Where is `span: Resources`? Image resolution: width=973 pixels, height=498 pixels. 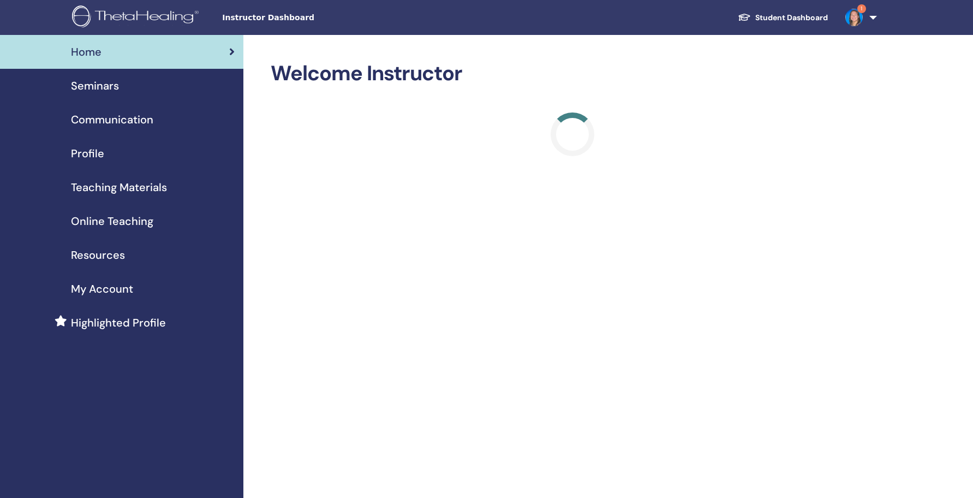
span: Resources is located at coordinates (98, 255).